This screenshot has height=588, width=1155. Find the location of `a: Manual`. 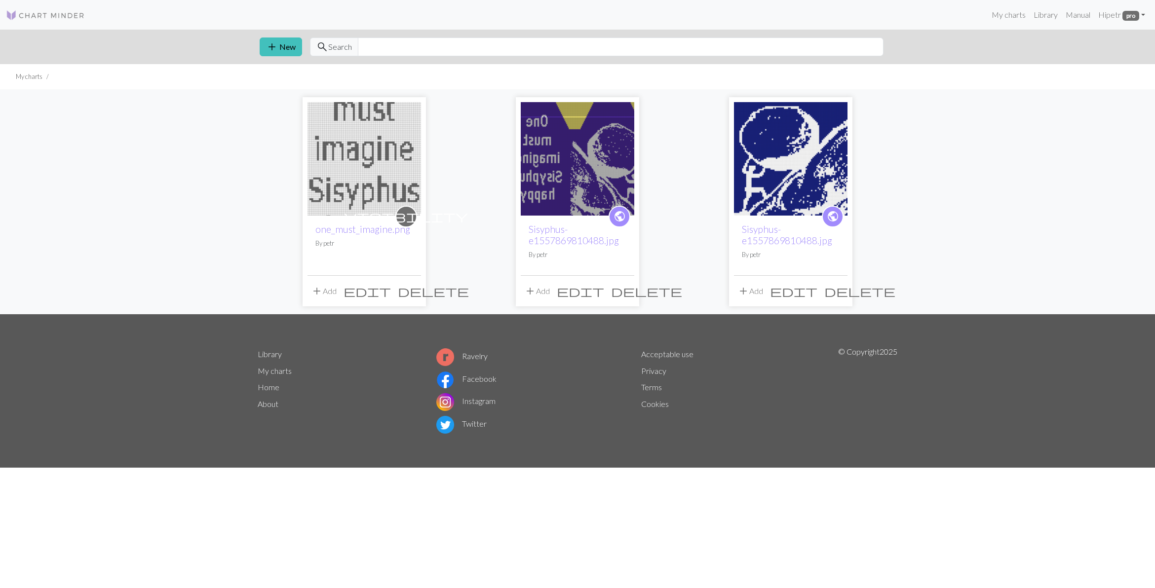

a: Manual is located at coordinates (1078, 15).